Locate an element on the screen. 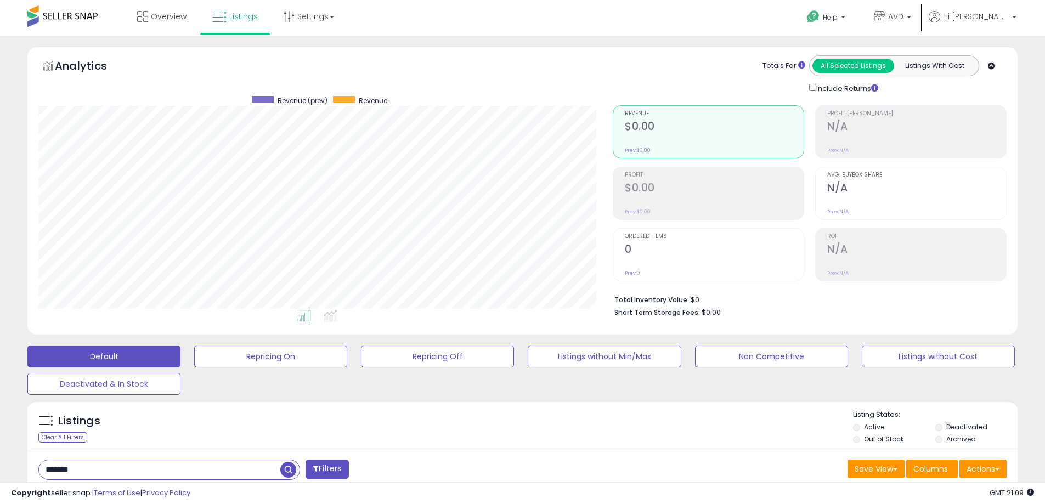 This screenshot has width=1045, height=504. p: Listing States: is located at coordinates (936, 415).